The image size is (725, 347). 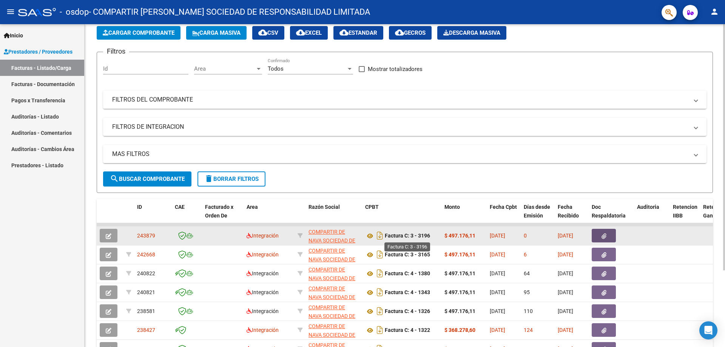 I want to click on mat-expansion-panel-header: MAS FILTROS, so click(x=405, y=154).